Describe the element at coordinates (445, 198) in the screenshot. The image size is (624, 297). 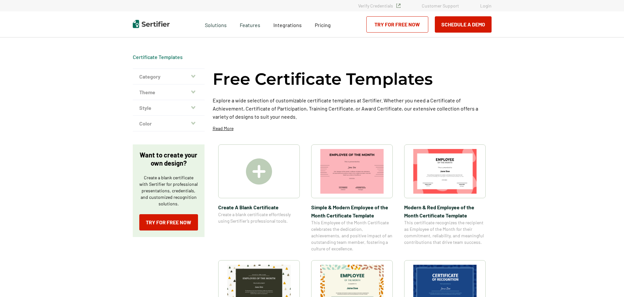
I see `a: Modern & Red Employee of the Month Certificate TemplateModern & Red Employee of the Month Certifi...` at that location.